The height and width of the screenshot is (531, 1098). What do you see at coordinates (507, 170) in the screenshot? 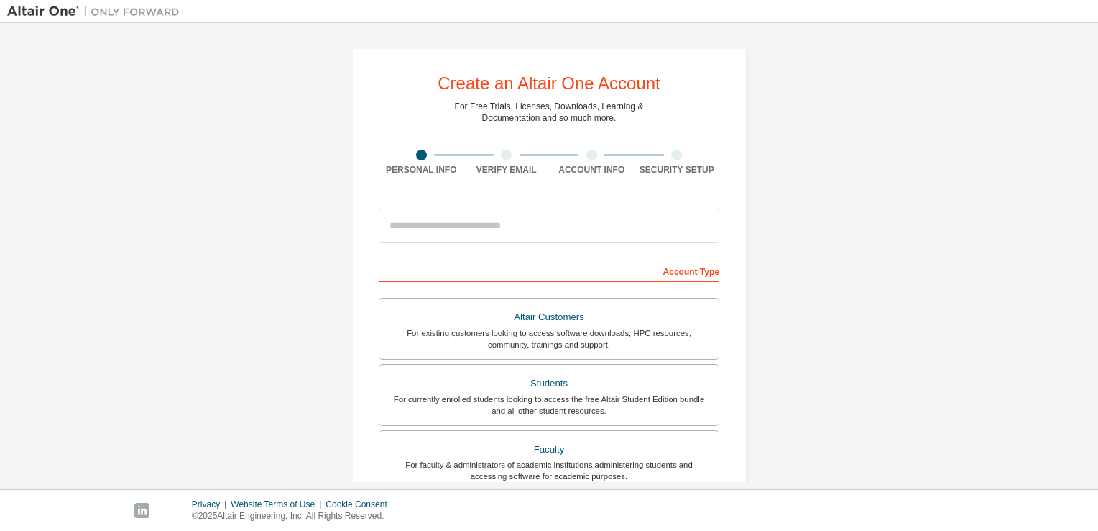
I see `div: Verify Email` at bounding box center [507, 170].